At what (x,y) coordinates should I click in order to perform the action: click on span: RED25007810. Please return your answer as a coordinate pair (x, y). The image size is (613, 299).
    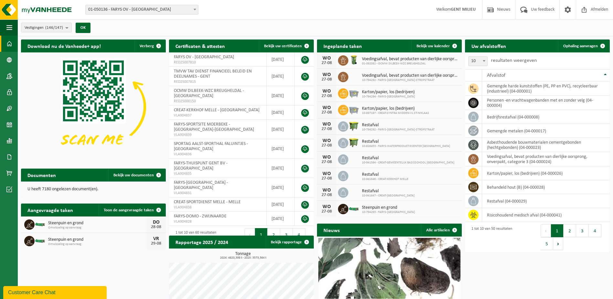
    Looking at the image, I should click on (218, 62).